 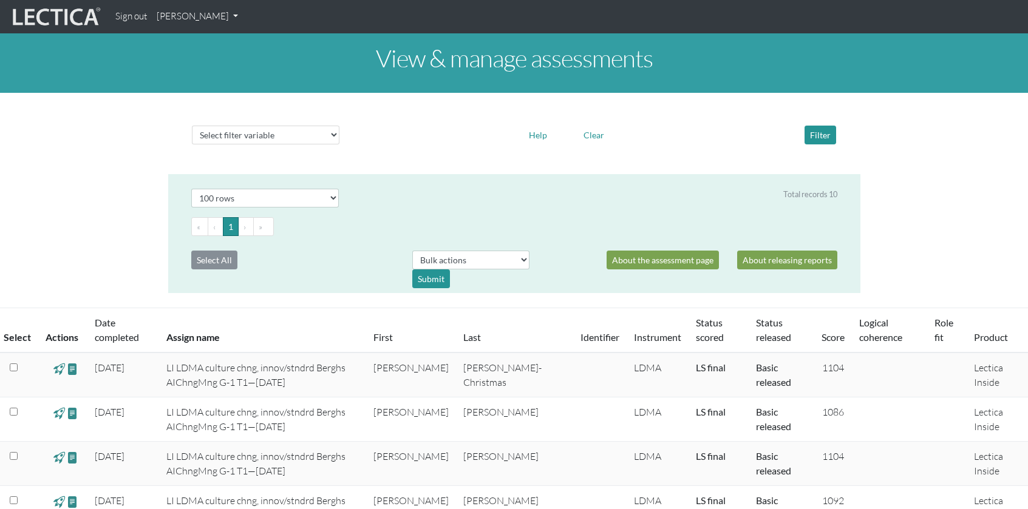 I want to click on a: Identifier, so click(x=600, y=337).